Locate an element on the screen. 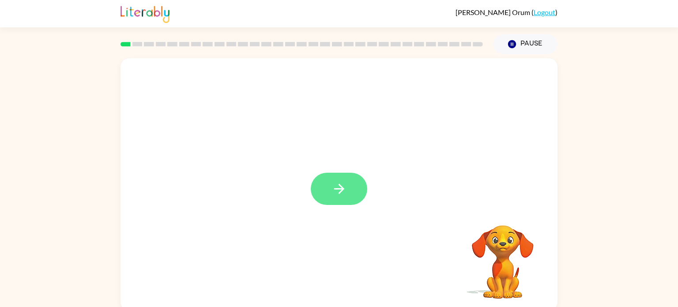  a: Logout is located at coordinates (544, 12).